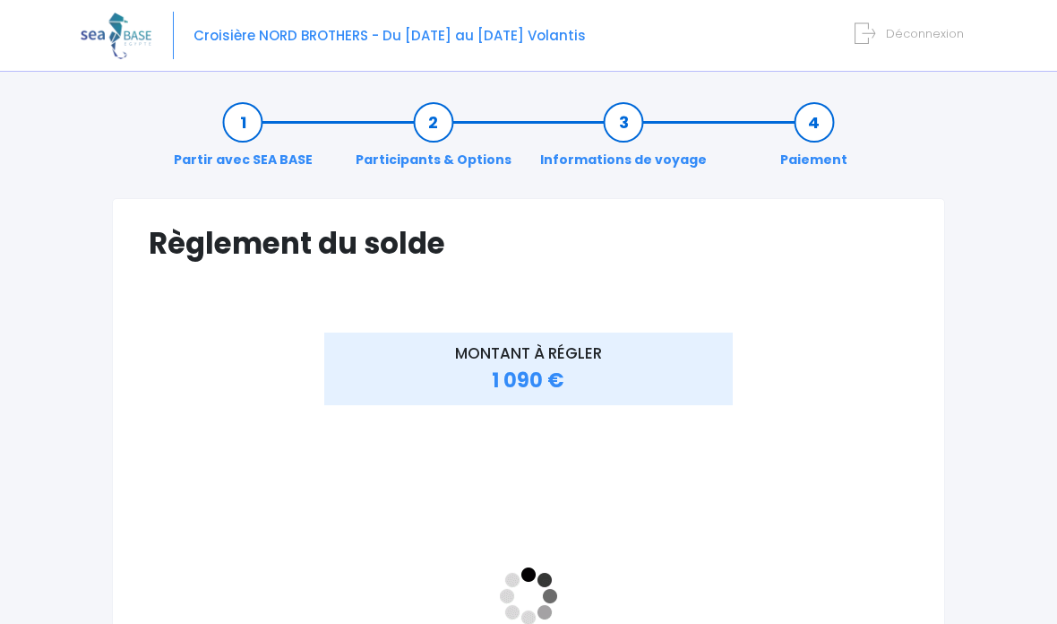  What do you see at coordinates (925, 33) in the screenshot?
I see `span: Déconnexion` at bounding box center [925, 33].